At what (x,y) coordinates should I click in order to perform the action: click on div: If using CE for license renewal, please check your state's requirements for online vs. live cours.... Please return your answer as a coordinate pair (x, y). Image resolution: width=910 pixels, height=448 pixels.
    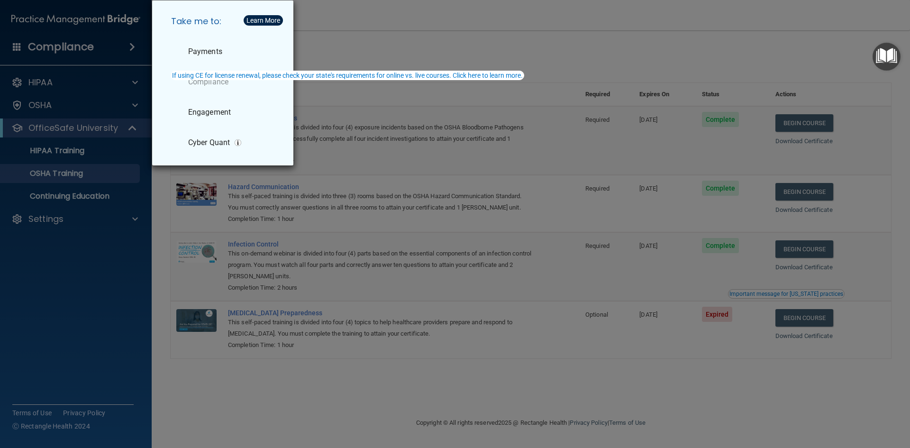
    Looking at the image, I should click on (348, 75).